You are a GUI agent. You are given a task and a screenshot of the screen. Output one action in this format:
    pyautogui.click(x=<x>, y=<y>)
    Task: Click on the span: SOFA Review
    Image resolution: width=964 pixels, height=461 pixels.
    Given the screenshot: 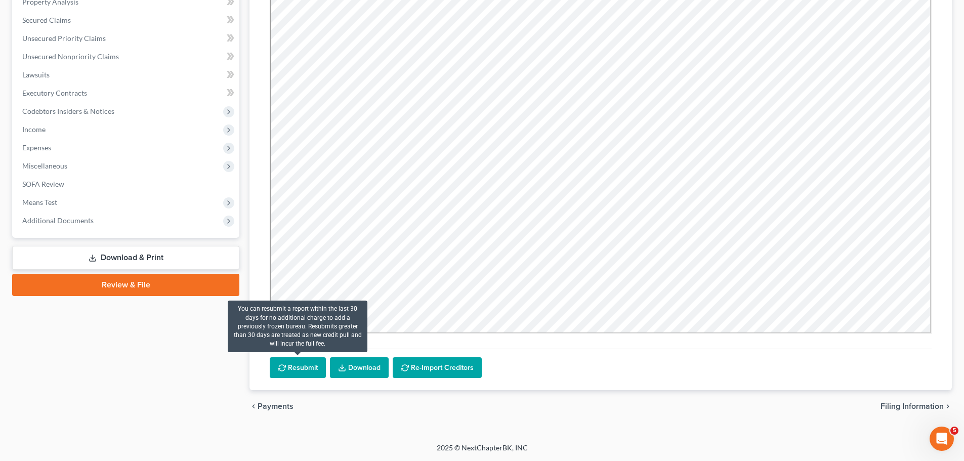 What is the action you would take?
    pyautogui.click(x=43, y=184)
    